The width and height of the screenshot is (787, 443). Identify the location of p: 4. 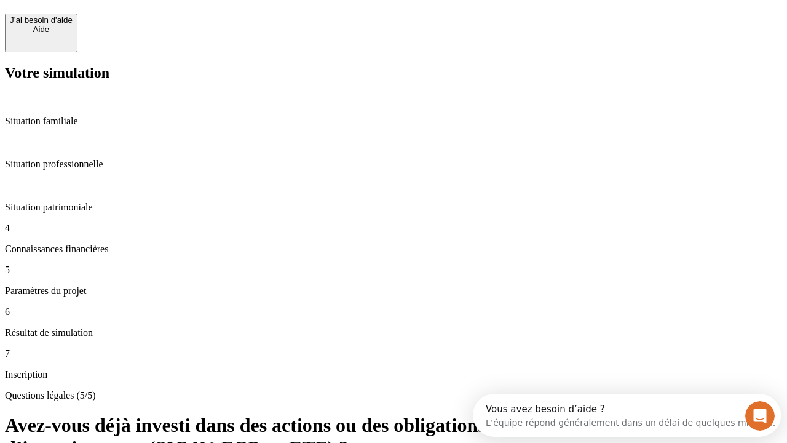
(393, 228).